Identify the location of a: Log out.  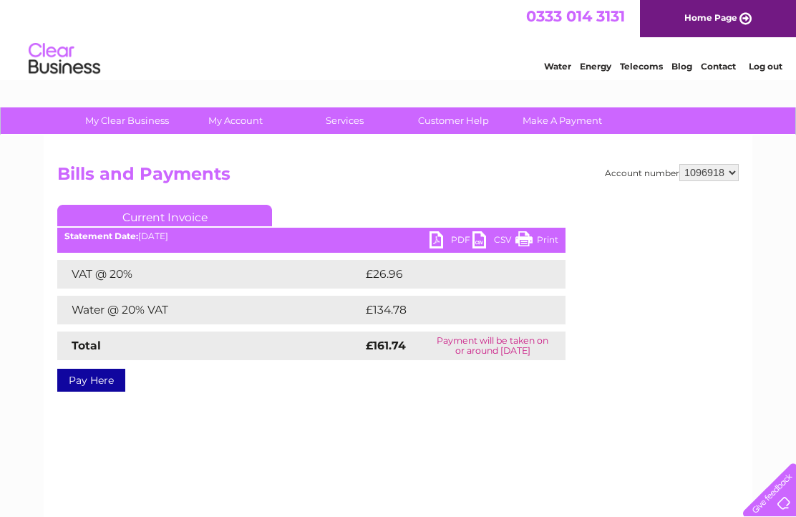
(765, 66).